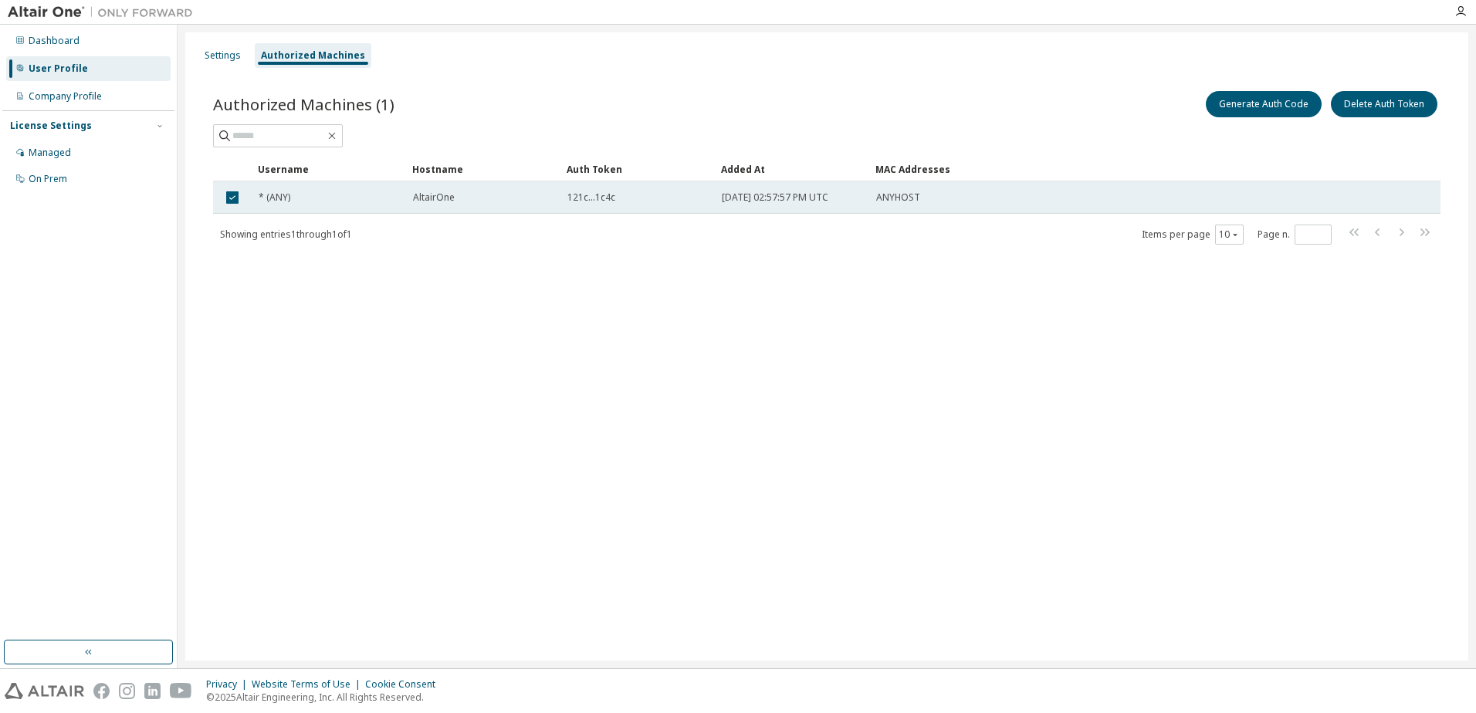 This screenshot has width=1476, height=713. What do you see at coordinates (1229, 235) in the screenshot?
I see `button: 10` at bounding box center [1229, 235].